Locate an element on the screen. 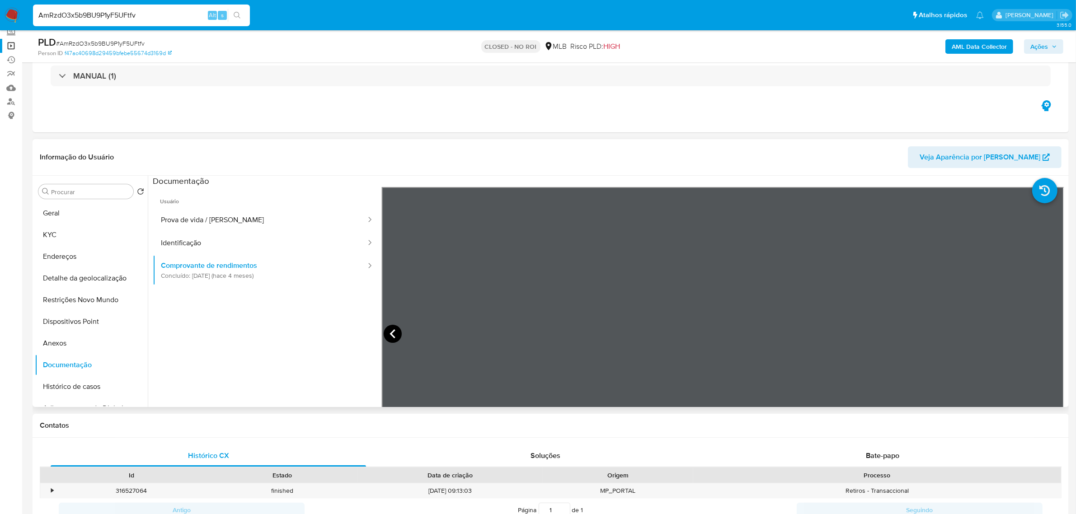  span: Risco PLD: is located at coordinates (596, 47).